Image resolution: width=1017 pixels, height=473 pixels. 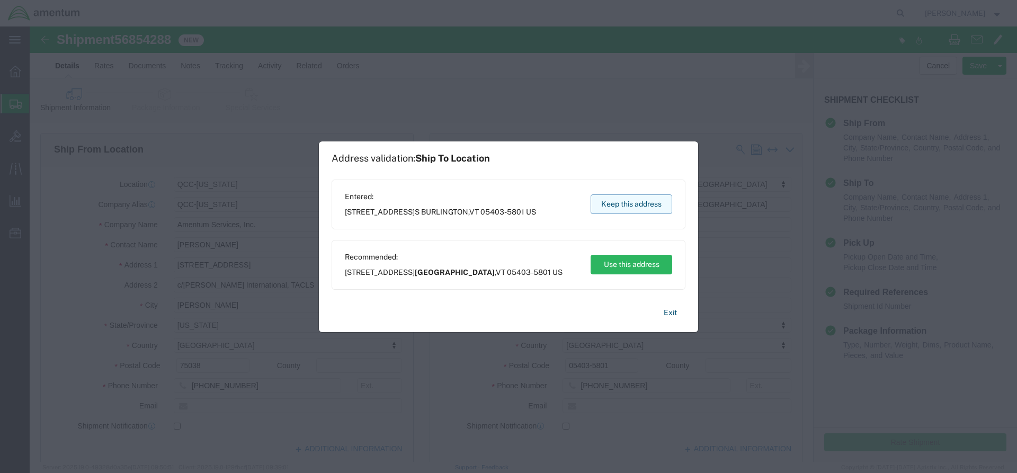 I want to click on span: Recommended:, so click(x=453, y=257).